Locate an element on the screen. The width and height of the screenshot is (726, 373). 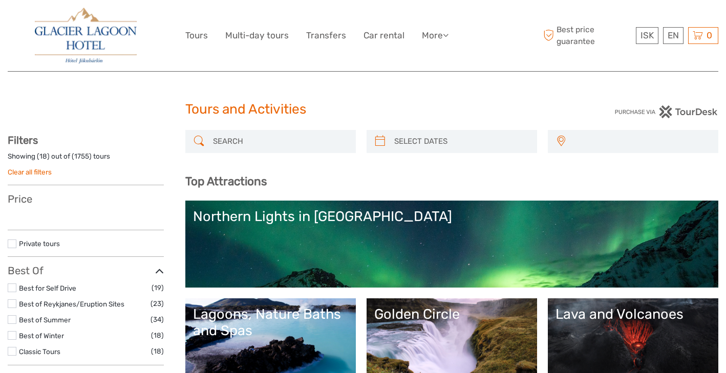
a: Private tours is located at coordinates (39, 244).